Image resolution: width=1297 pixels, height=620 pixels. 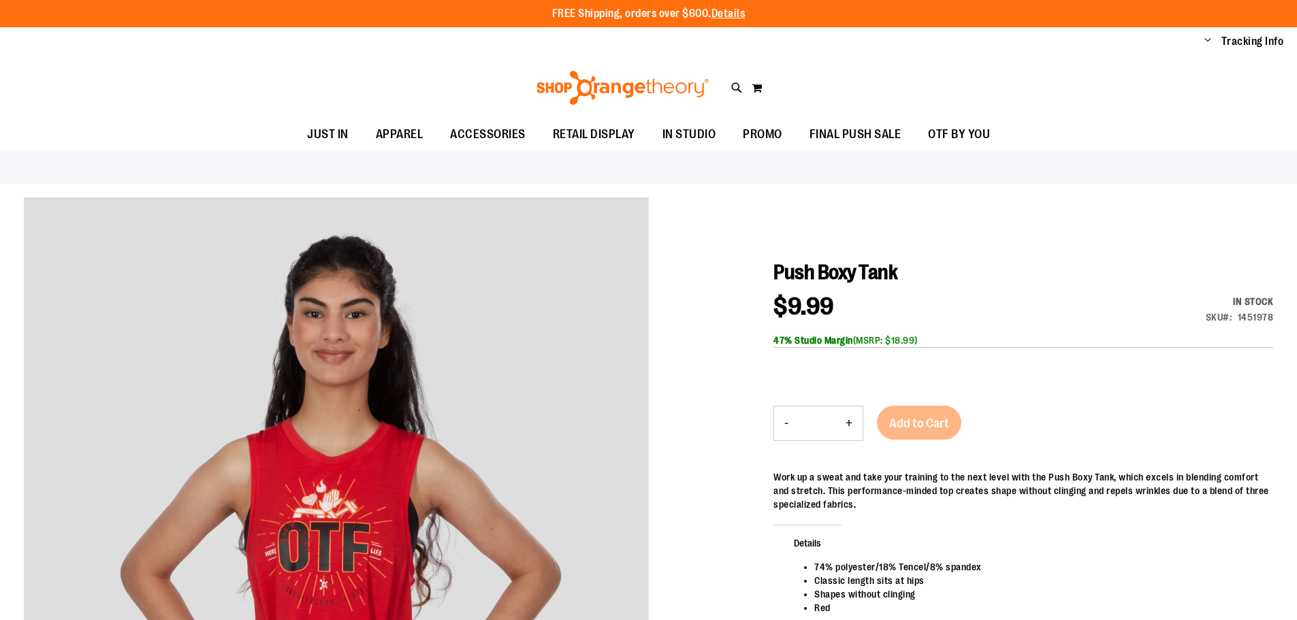 What do you see at coordinates (1256, 317) in the screenshot?
I see `div: 1451978` at bounding box center [1256, 317].